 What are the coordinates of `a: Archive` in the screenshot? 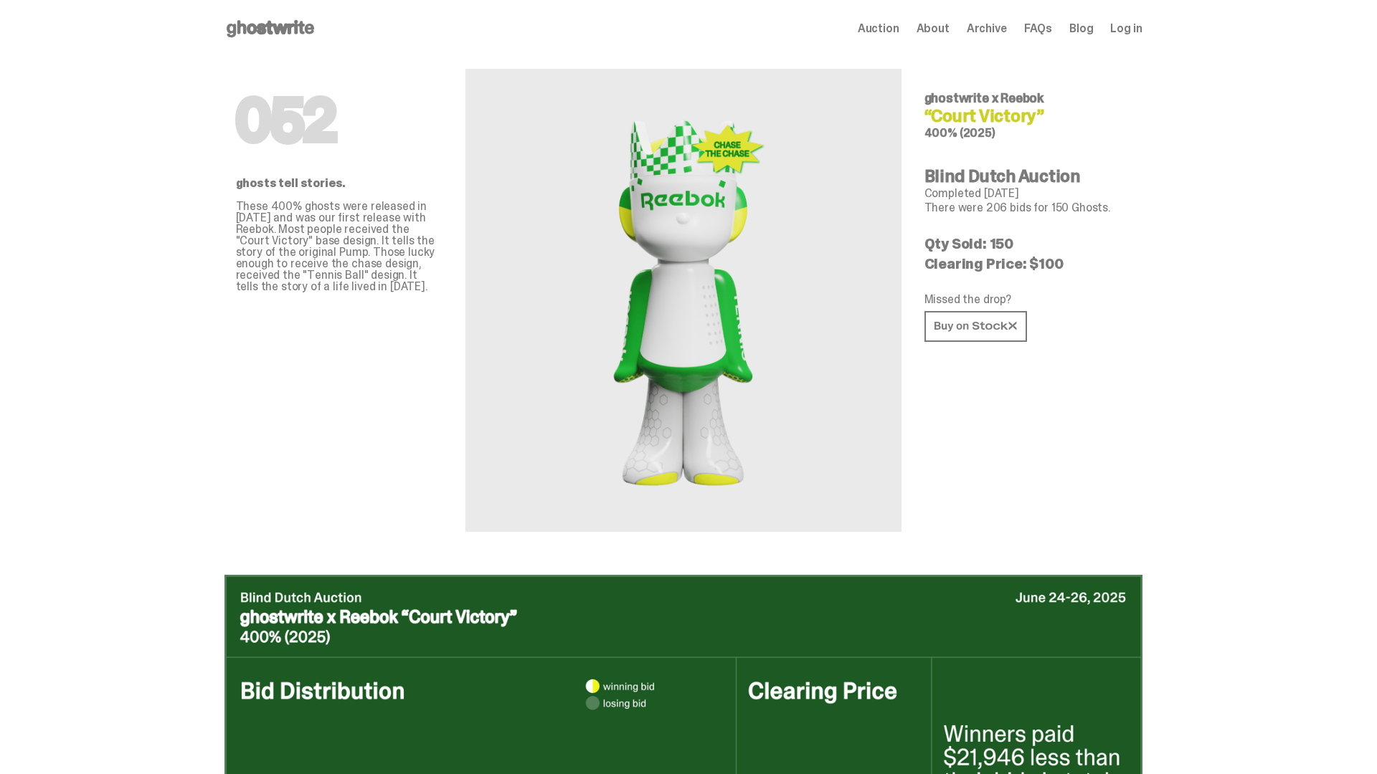 It's located at (987, 29).